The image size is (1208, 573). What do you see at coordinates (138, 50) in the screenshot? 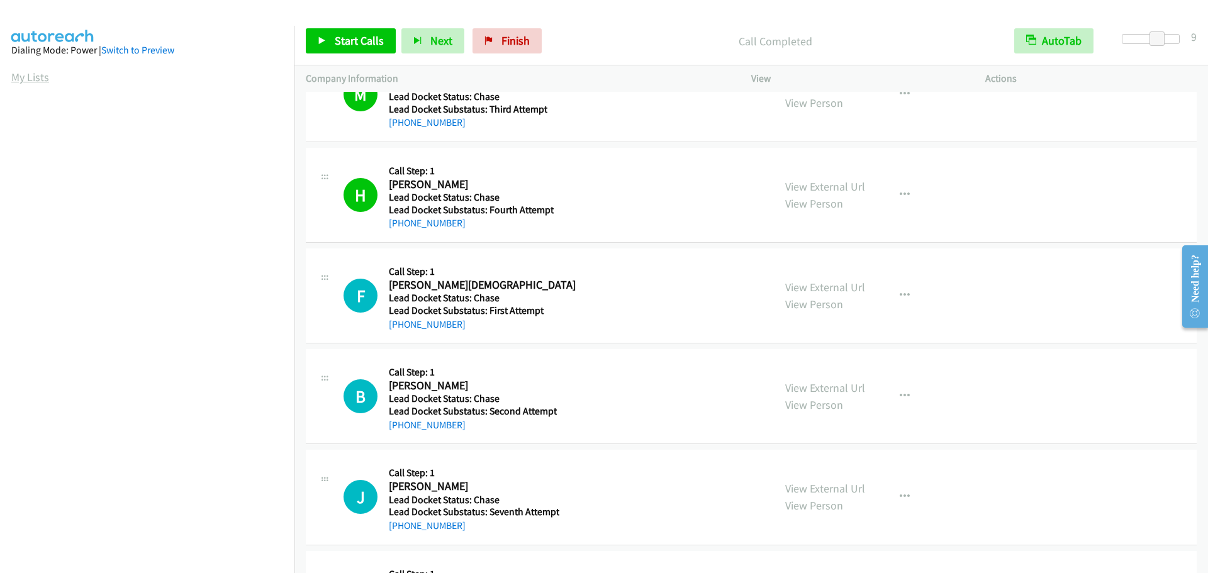
I see `a: Switch to Preview` at bounding box center [138, 50].